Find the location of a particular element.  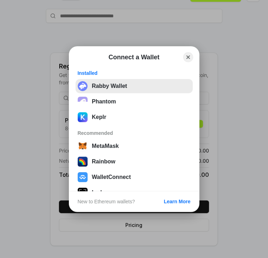

div: Rainbow is located at coordinates (103, 161).